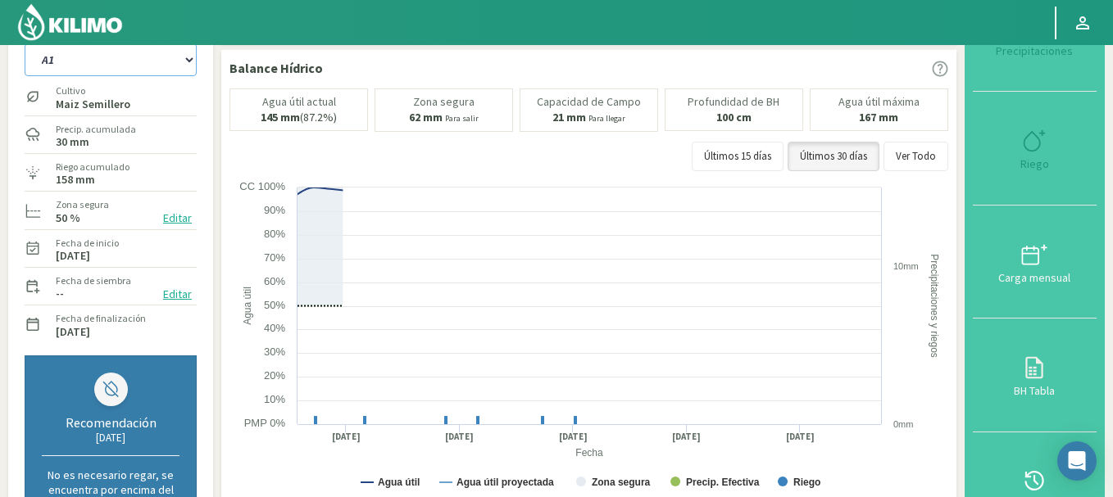 Image resolution: width=1113 pixels, height=497 pixels. Describe the element at coordinates (833, 156) in the screenshot. I see `button: Últimos 30 días` at that location.